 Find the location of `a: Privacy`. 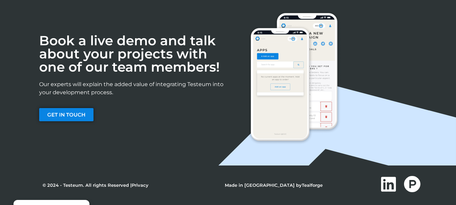

a: Privacy is located at coordinates (140, 185).